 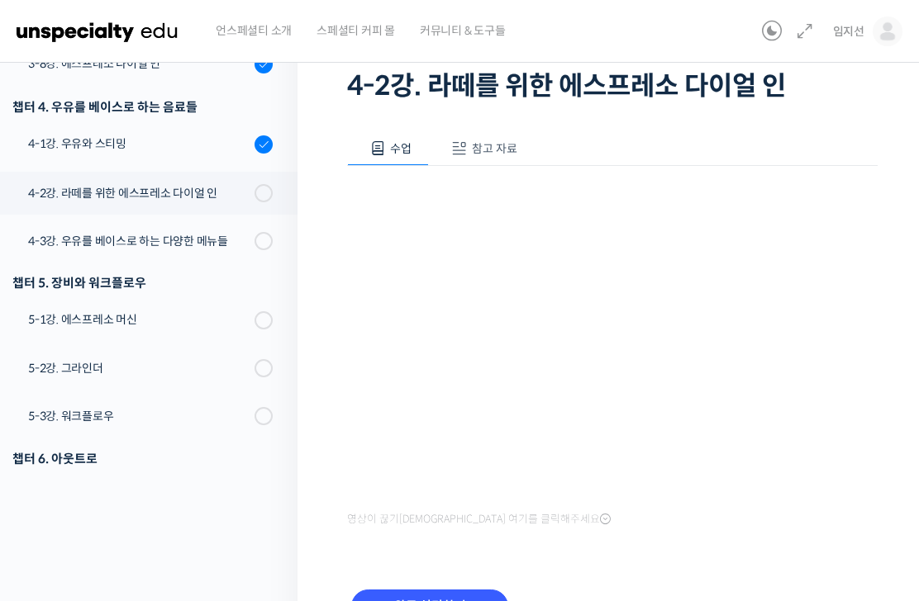 What do you see at coordinates (139, 241) in the screenshot?
I see `div: 4-3강. 우유를 베이스로 하는 다양한 메뉴들` at bounding box center [139, 241].